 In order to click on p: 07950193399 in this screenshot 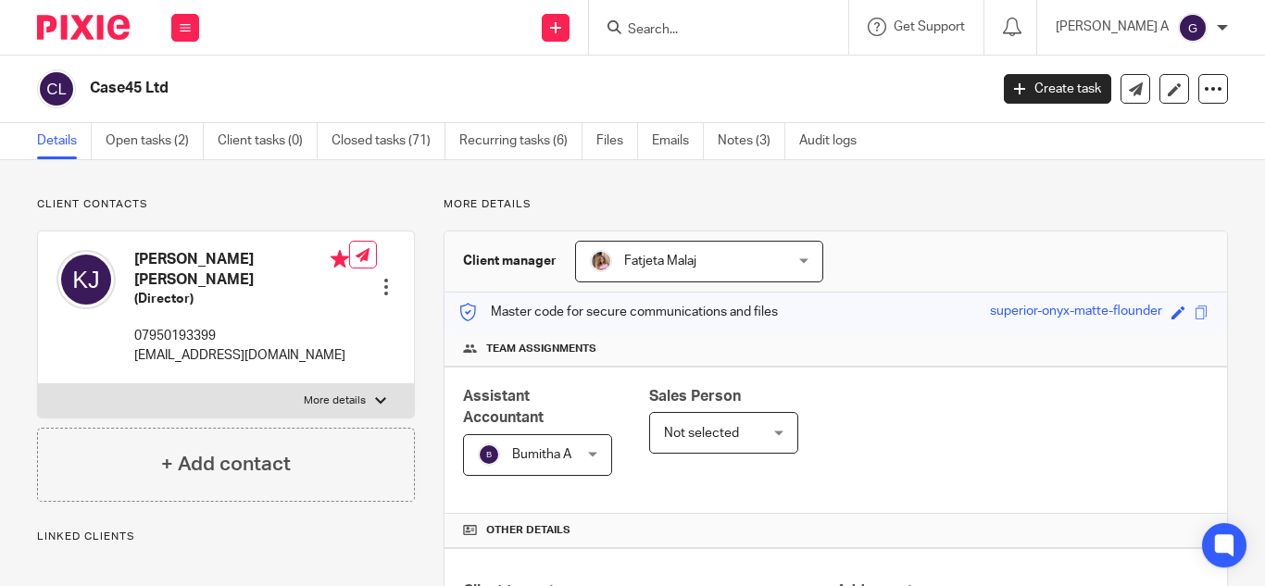, I will do `click(242, 336)`.